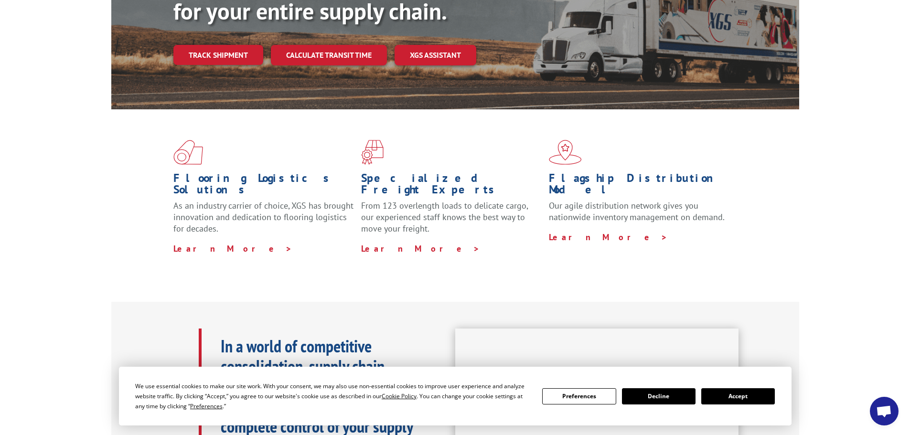 This screenshot has width=910, height=435. What do you see at coordinates (264, 186) in the screenshot?
I see `h1: Flooring Logistics Solutions` at bounding box center [264, 186].